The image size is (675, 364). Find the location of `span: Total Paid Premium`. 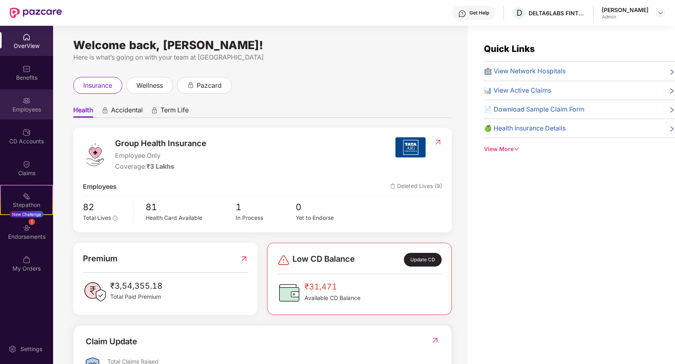

span: Total Paid Premium is located at coordinates (136, 297).